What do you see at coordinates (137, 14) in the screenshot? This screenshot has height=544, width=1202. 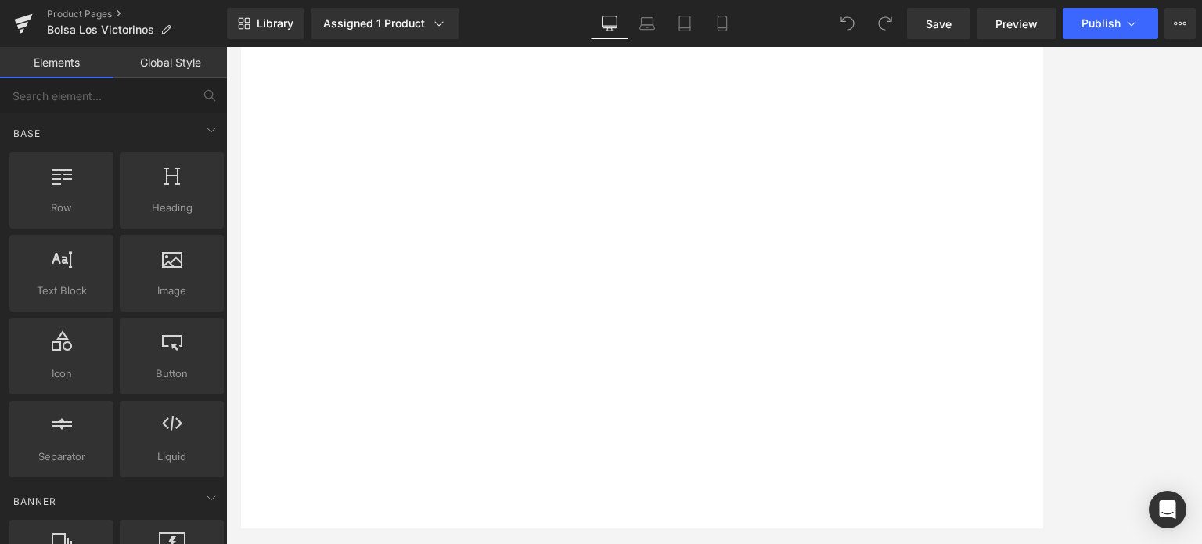 I see `a: Product Pages` at bounding box center [137, 14].